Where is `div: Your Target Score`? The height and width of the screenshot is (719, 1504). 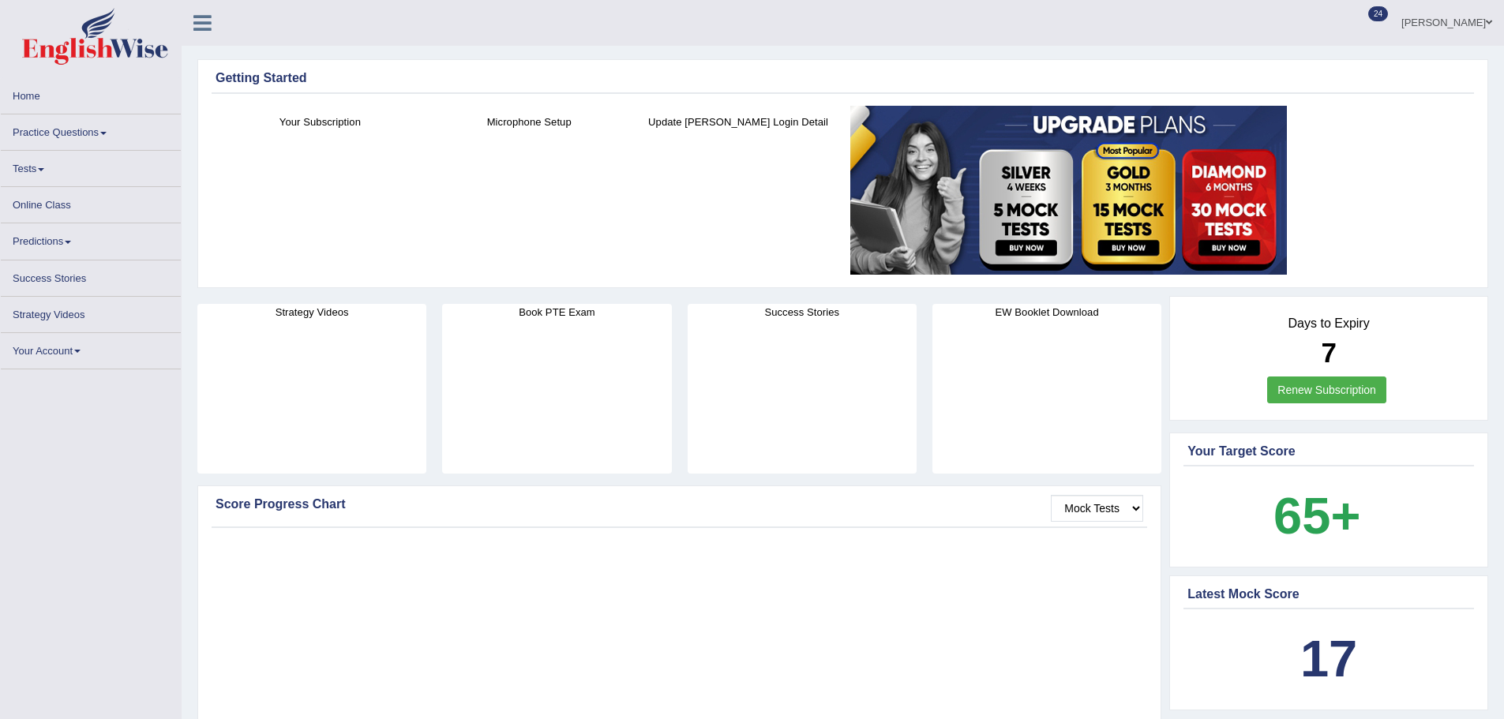
div: Your Target Score is located at coordinates (1329, 452).